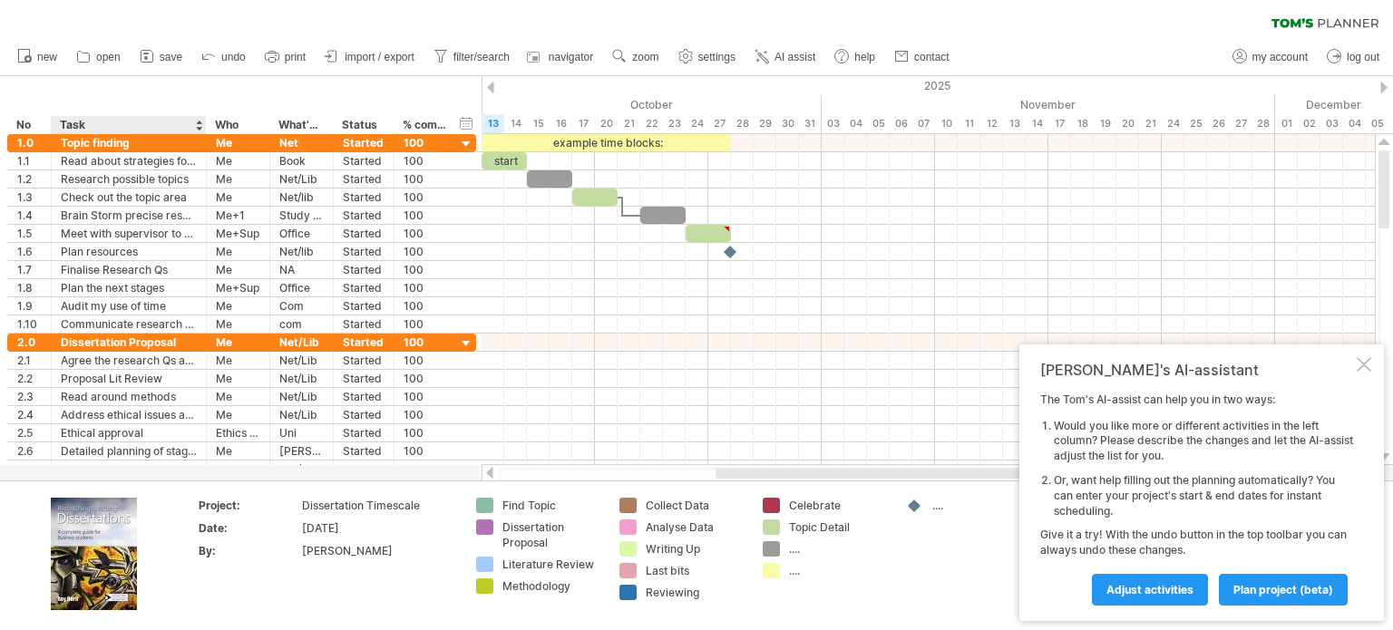  Describe the element at coordinates (379, 57) in the screenshot. I see `span: import / export` at that location.